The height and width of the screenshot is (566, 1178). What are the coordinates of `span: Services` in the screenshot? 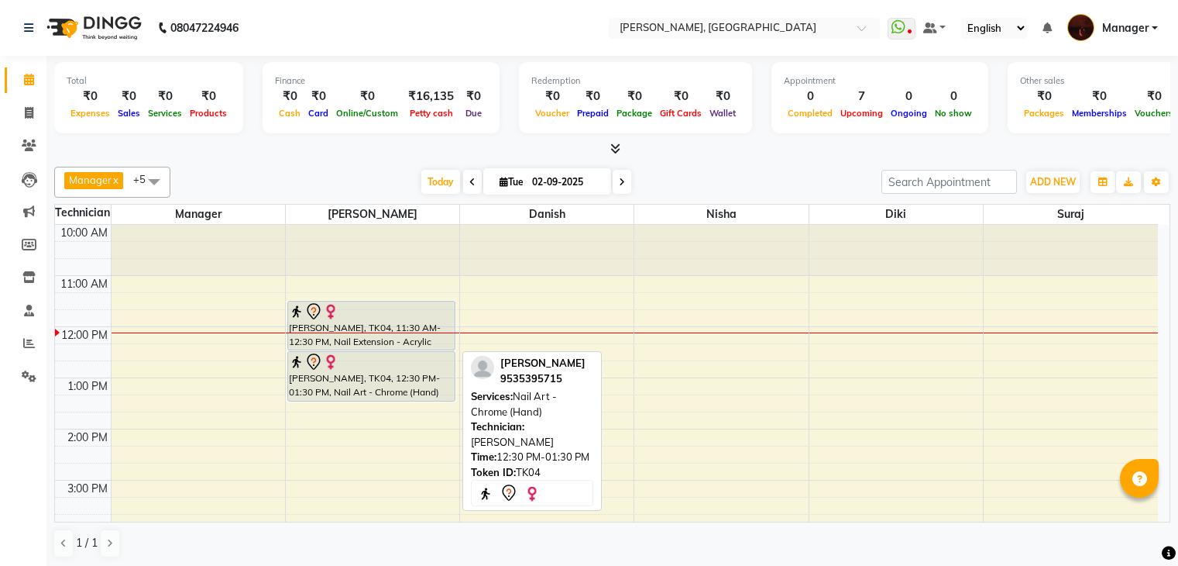 It's located at (165, 113).